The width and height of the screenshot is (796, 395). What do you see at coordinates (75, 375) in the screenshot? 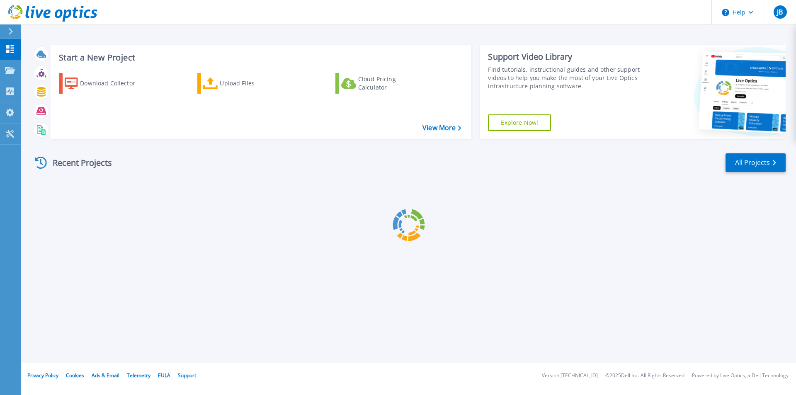
I see `a: Cookies` at bounding box center [75, 375].